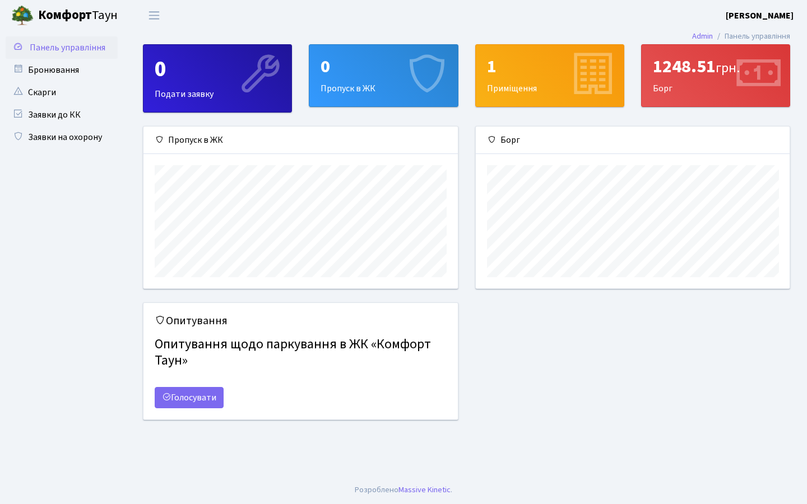 The height and width of the screenshot is (504, 807). What do you see at coordinates (217, 78) in the screenshot?
I see `a: 0Подати заявку` at bounding box center [217, 78].